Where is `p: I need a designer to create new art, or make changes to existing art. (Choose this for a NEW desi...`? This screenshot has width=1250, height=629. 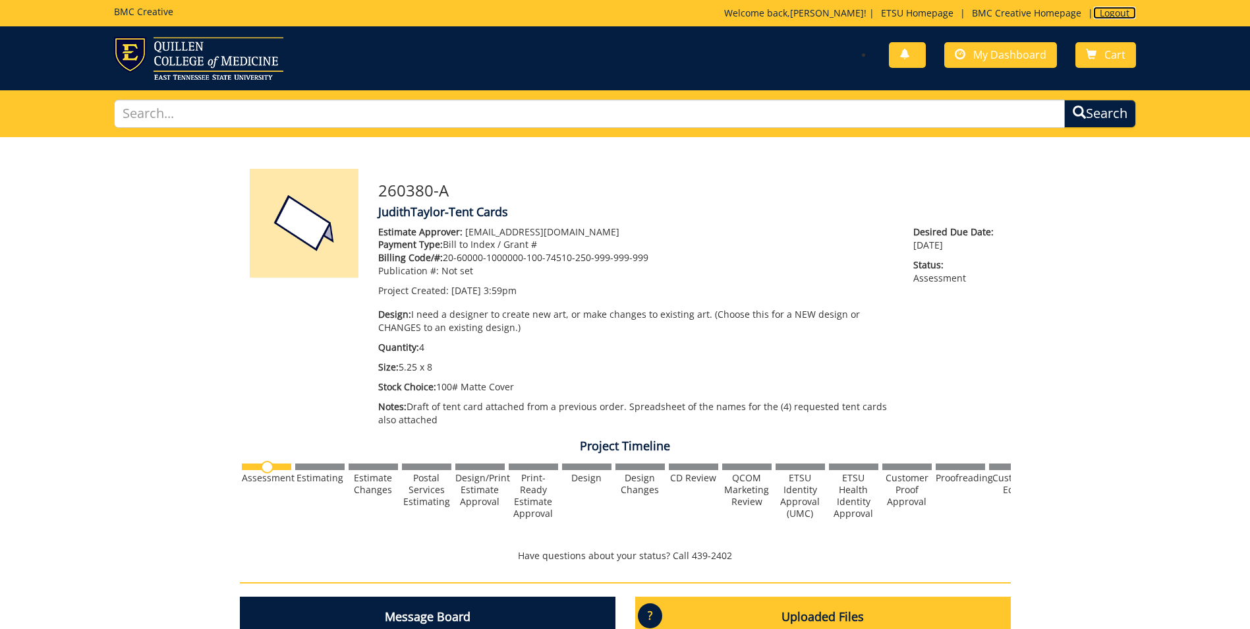
p: I need a designer to create new art, or make changes to existing art. (Choose this for a NEW desi... is located at coordinates (636, 321).